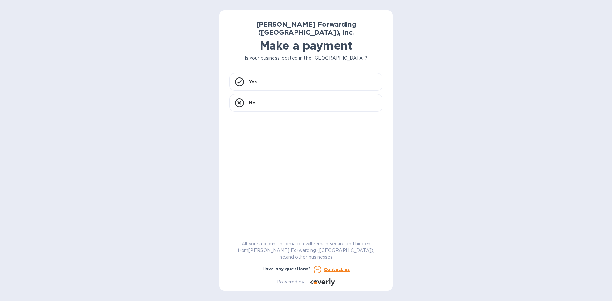 The width and height of the screenshot is (612, 301). Describe the element at coordinates (253, 82) in the screenshot. I see `p: Yes` at that location.